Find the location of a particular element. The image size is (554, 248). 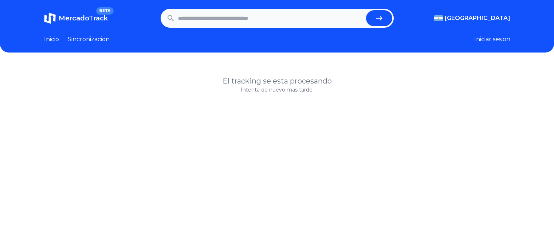

a: Inicio is located at coordinates (51, 39).